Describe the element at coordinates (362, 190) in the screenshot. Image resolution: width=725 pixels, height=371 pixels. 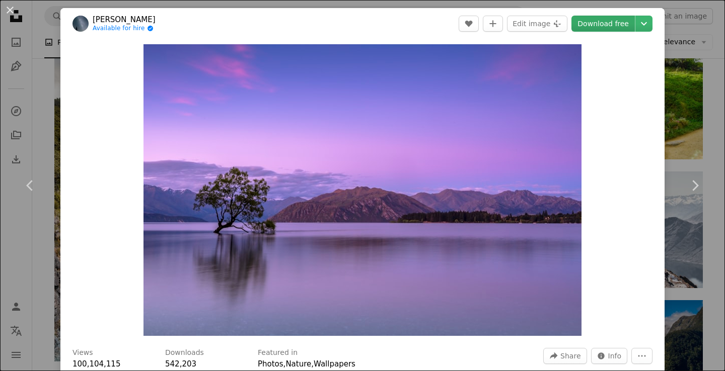
I see `img: tree on body of water near mountains` at that location.